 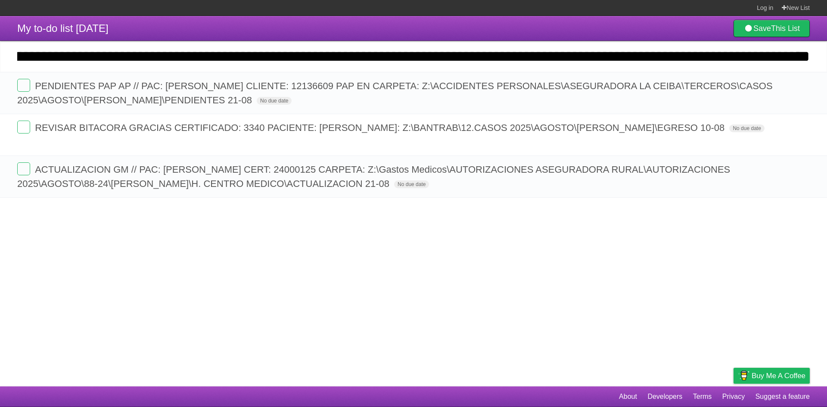 What do you see at coordinates (734, 397) in the screenshot?
I see `a: Privacy` at bounding box center [734, 397].